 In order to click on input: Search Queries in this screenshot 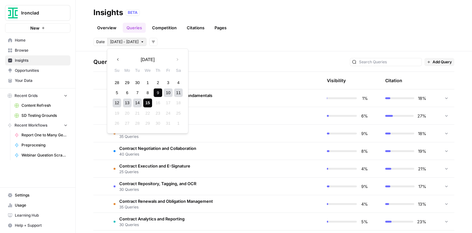, I will do `click(389, 62)`.